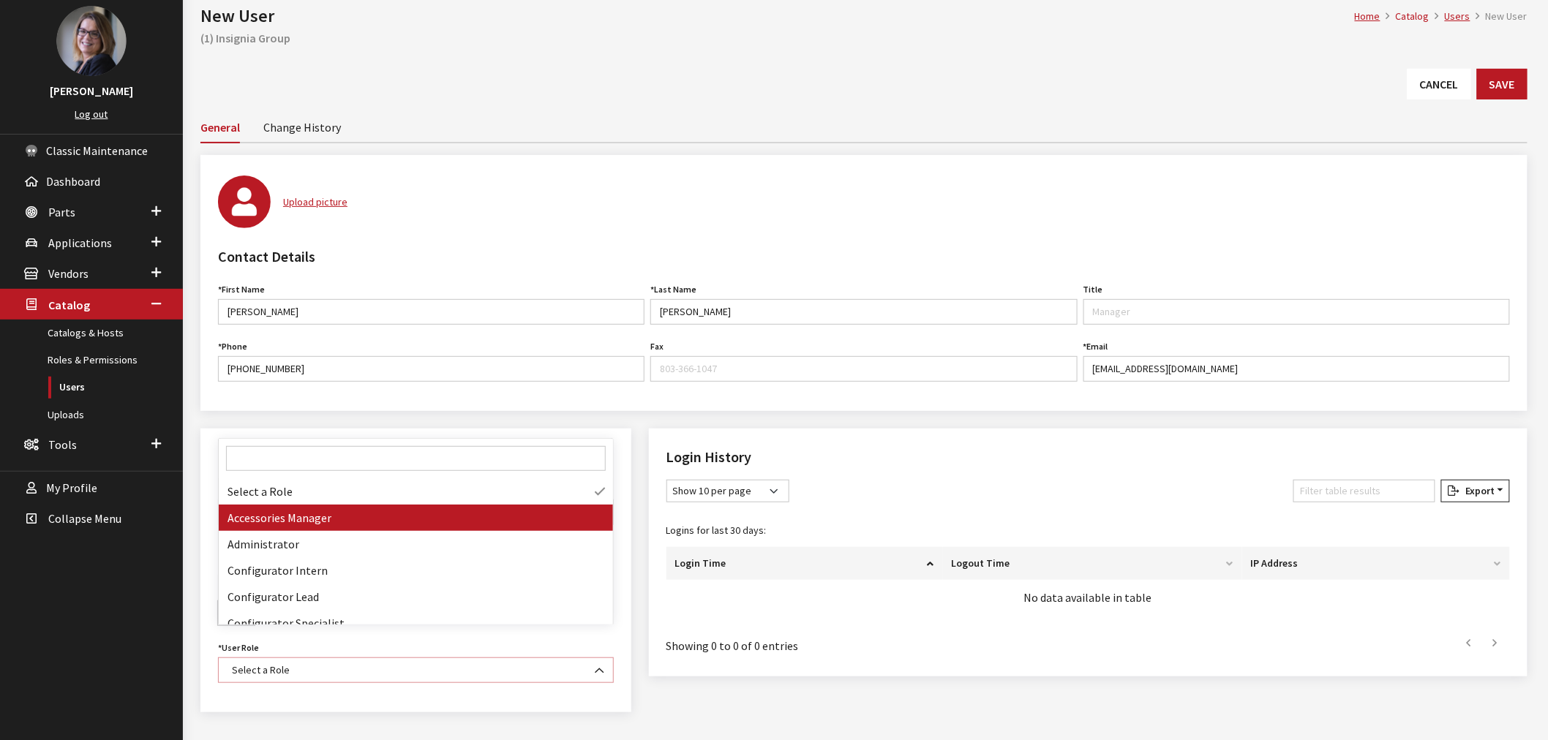 The height and width of the screenshot is (740, 1548). Describe the element at coordinates (1296, 369) in the screenshot. I see `input: JDoe@insigniagroup.com` at that location.